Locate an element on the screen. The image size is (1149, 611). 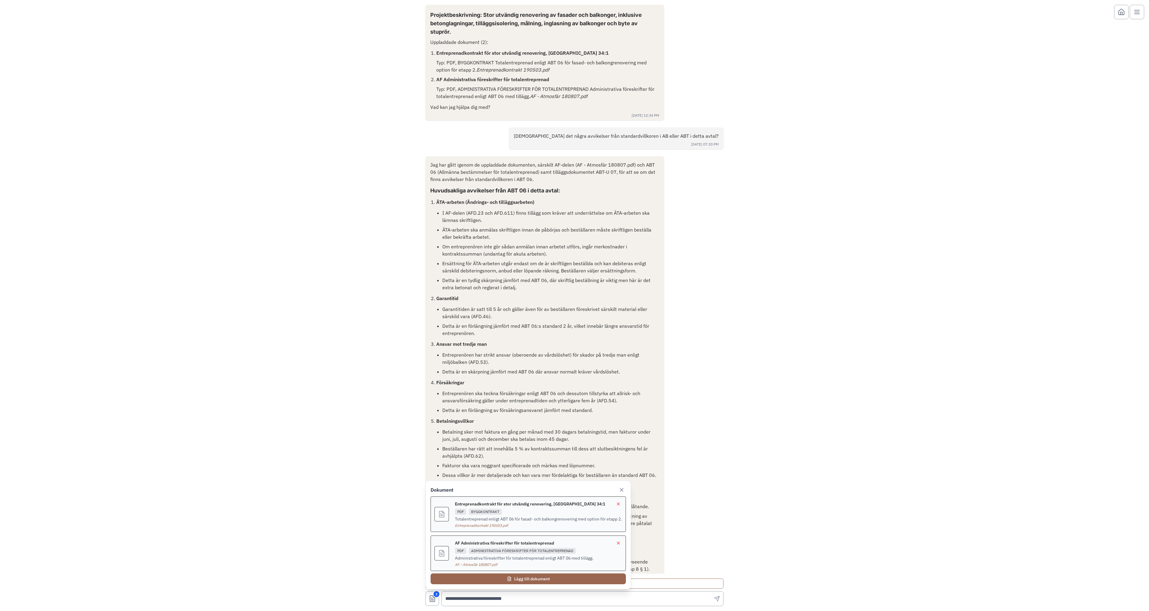
div: Administrativa föreskrifter för totalentreprenad enligt ABT 06 med tillägg. is located at coordinates (539, 558).